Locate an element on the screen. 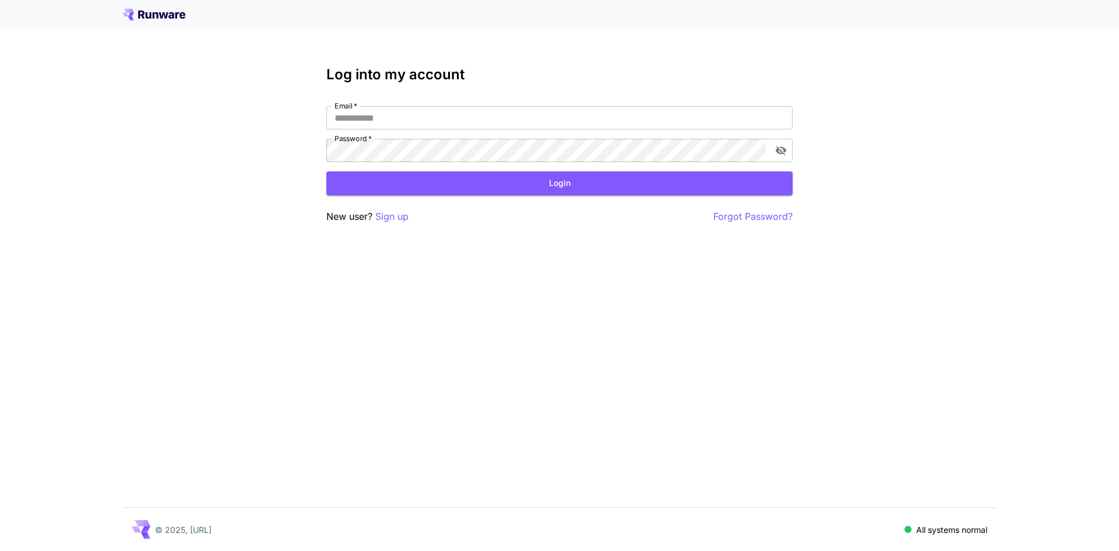  button: toggle password visibility is located at coordinates (781, 150).